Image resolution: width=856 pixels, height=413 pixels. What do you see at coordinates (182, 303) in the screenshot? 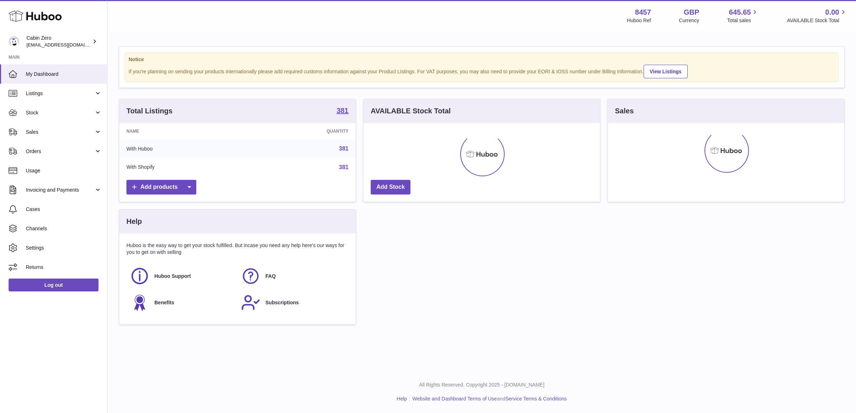
I see `a: Benefits` at bounding box center [182, 303].